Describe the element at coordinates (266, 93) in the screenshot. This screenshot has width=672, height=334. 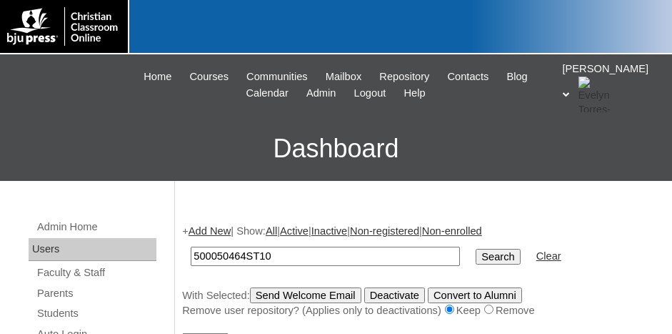
I see `a: Calendar` at that location.